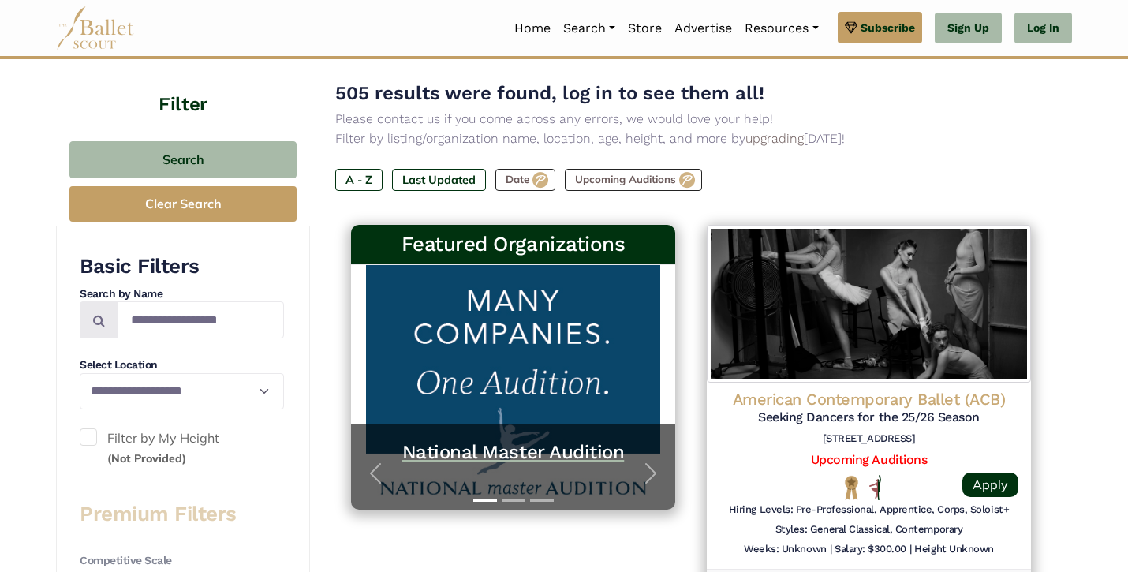 This screenshot has width=1128, height=572. I want to click on h4: Select Location, so click(181, 365).